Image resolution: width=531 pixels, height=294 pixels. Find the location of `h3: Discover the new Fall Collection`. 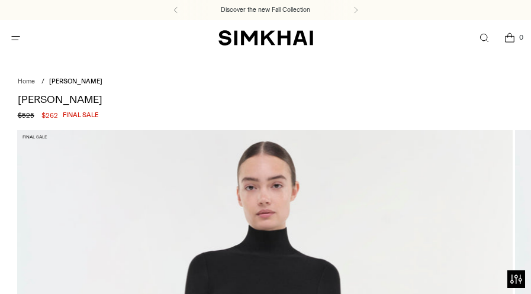

h3: Discover the new Fall Collection is located at coordinates (265, 10).